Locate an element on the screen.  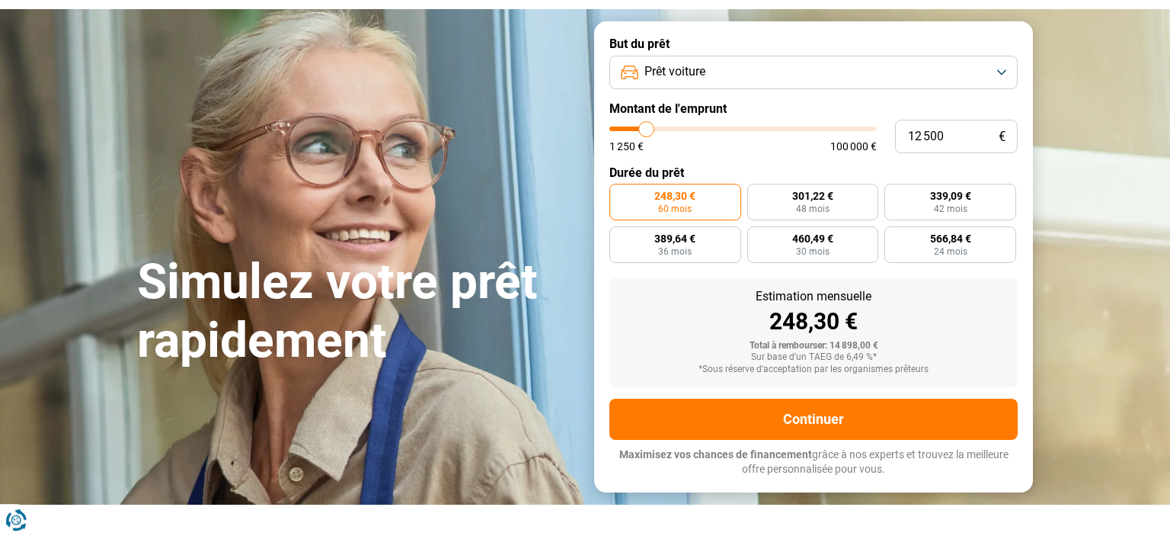
span: 301,22 € is located at coordinates (813, 196).